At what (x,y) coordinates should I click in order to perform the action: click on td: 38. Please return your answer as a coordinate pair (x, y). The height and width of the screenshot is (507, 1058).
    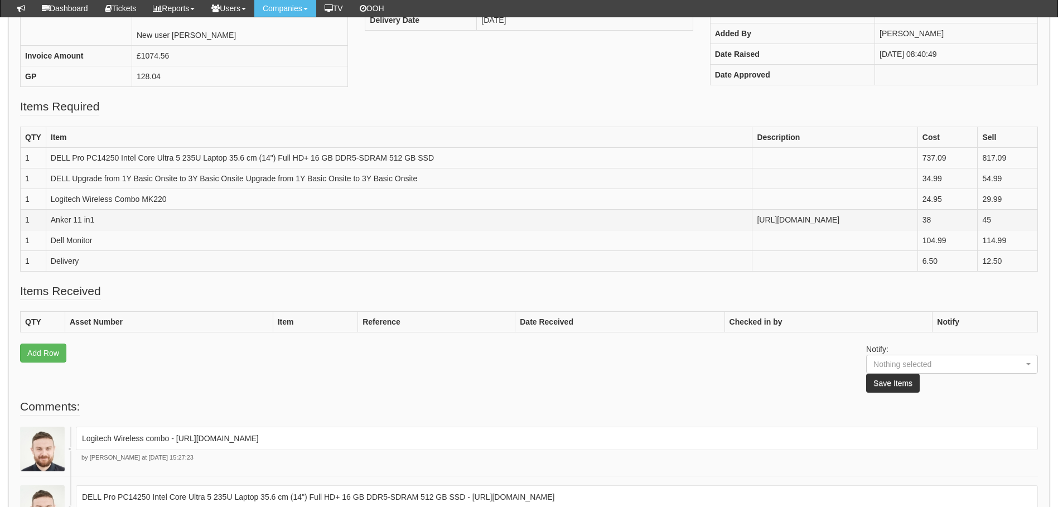
    Looking at the image, I should click on (948, 220).